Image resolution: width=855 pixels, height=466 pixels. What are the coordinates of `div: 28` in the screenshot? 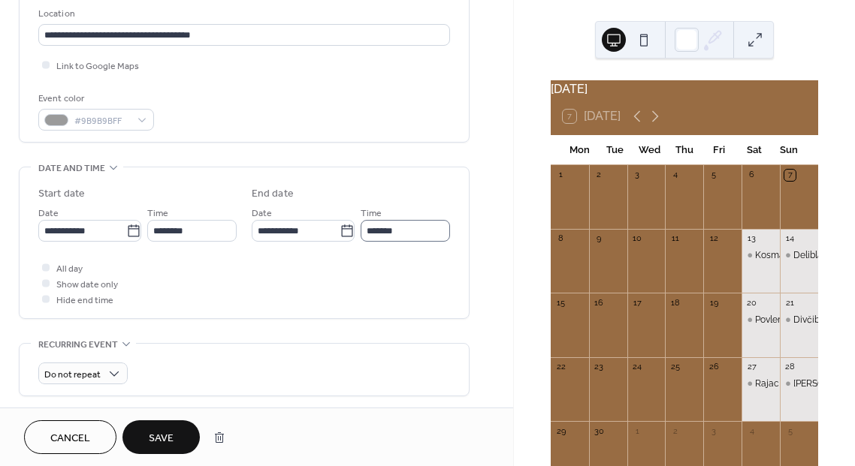 It's located at (789, 367).